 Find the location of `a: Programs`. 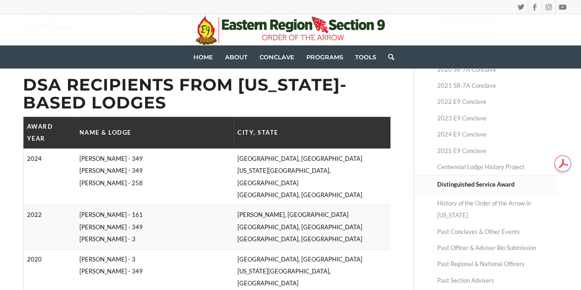

a: Programs is located at coordinates (324, 57).